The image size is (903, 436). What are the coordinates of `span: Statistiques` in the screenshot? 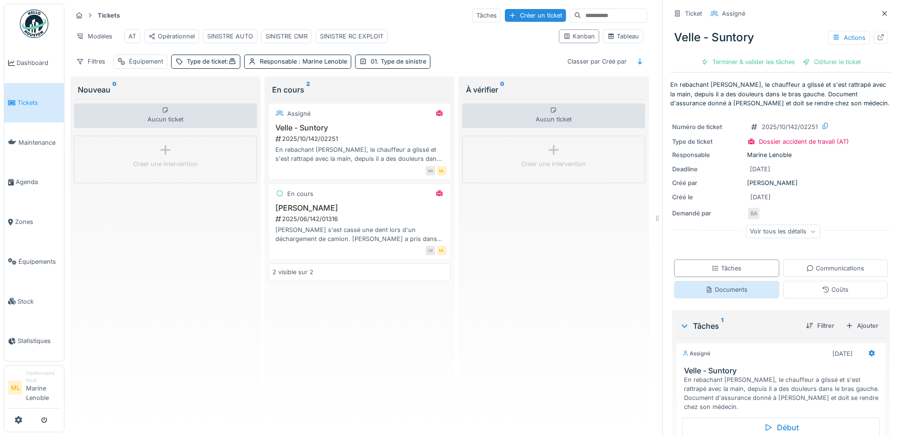 It's located at (39, 340).